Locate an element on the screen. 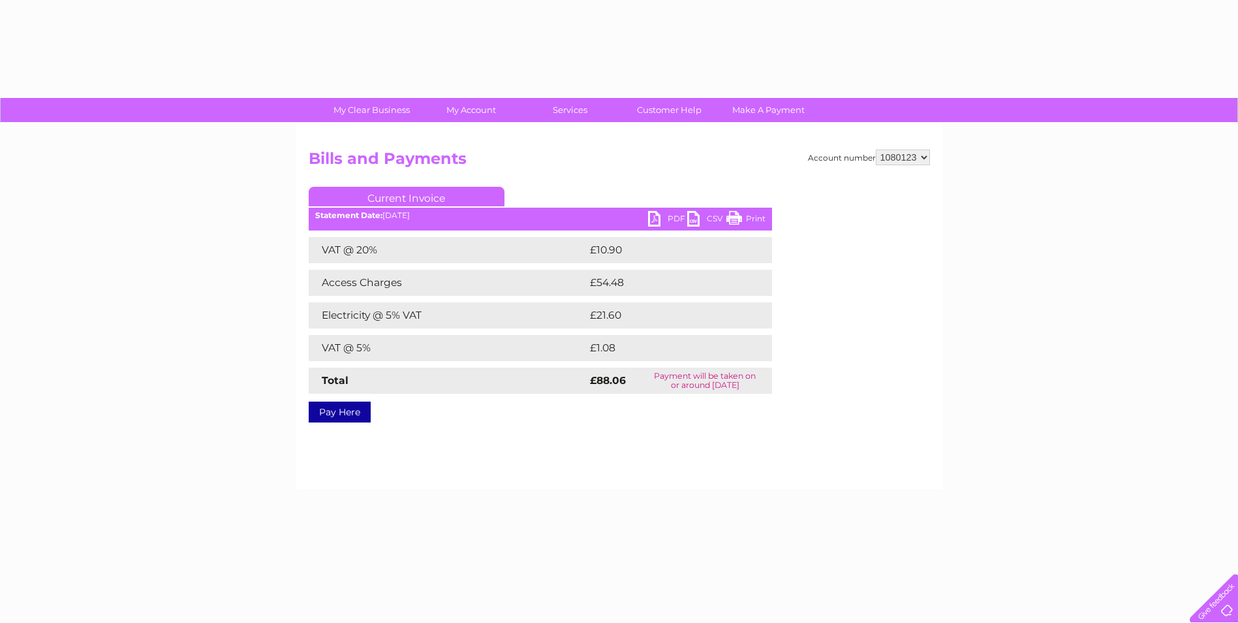 Image resolution: width=1238 pixels, height=623 pixels. td: Electricity @ 5% VAT is located at coordinates (448, 315).